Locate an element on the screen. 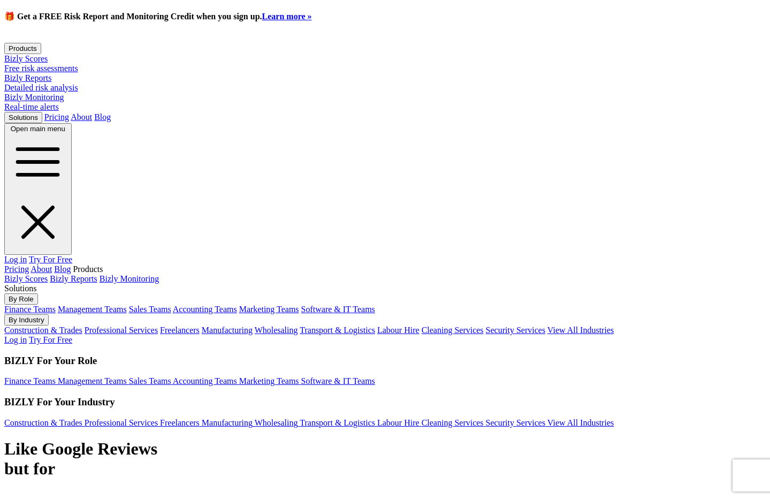  span: Open main menu is located at coordinates (38, 128).